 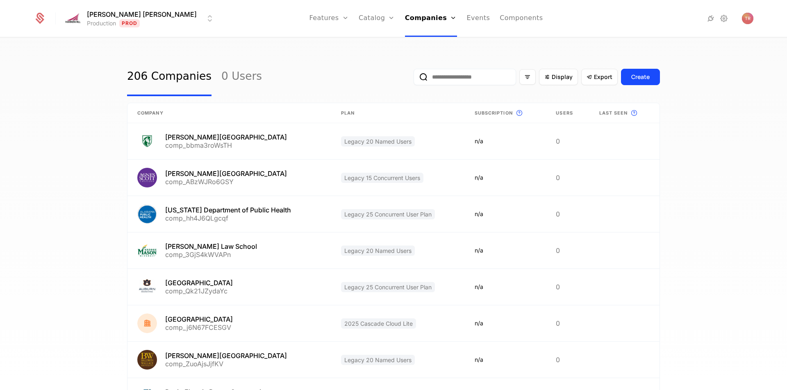 I want to click on button: Display, so click(x=558, y=77).